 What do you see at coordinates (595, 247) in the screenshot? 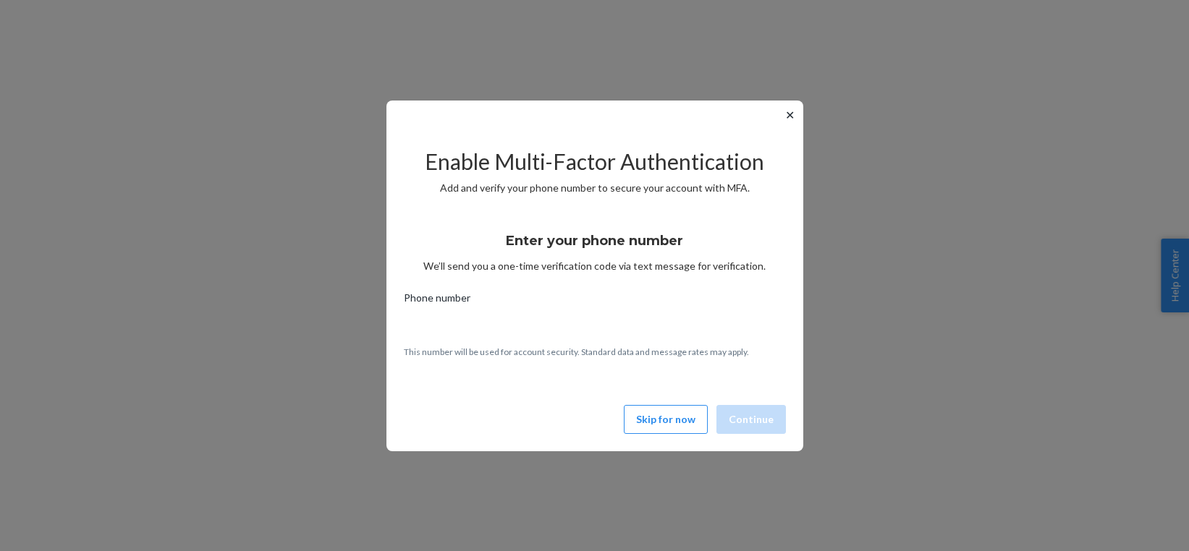
I see `div: We’ll send you a one-time verification code via text message for verification.` at bounding box center [595, 247].